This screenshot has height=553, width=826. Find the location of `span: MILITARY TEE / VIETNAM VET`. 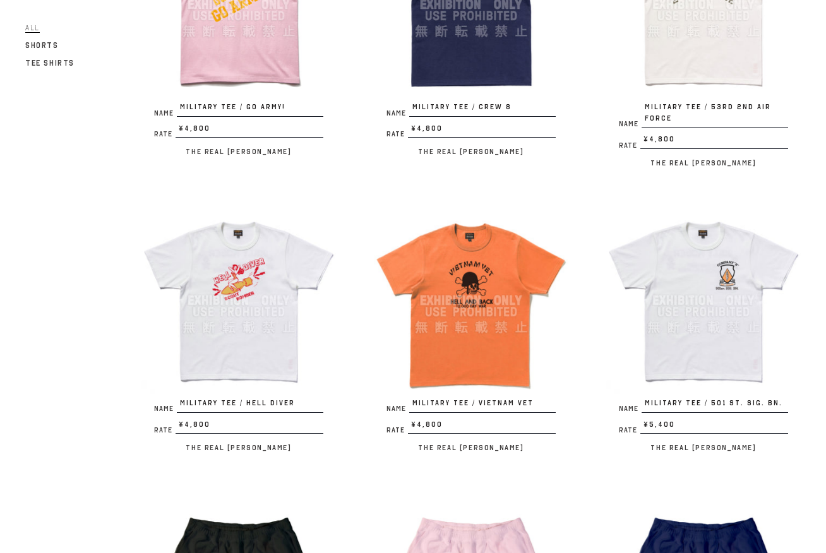

span: MILITARY TEE / VIETNAM VET is located at coordinates (482, 405).